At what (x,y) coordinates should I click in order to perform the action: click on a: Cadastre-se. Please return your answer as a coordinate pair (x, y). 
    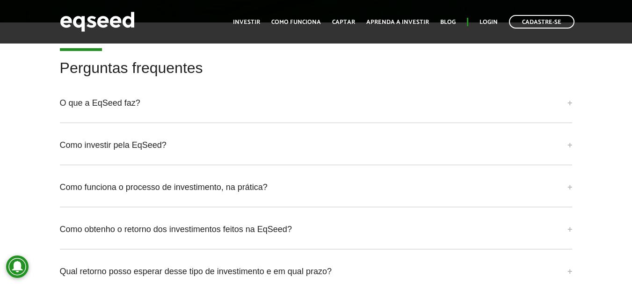
    Looking at the image, I should click on (541, 22).